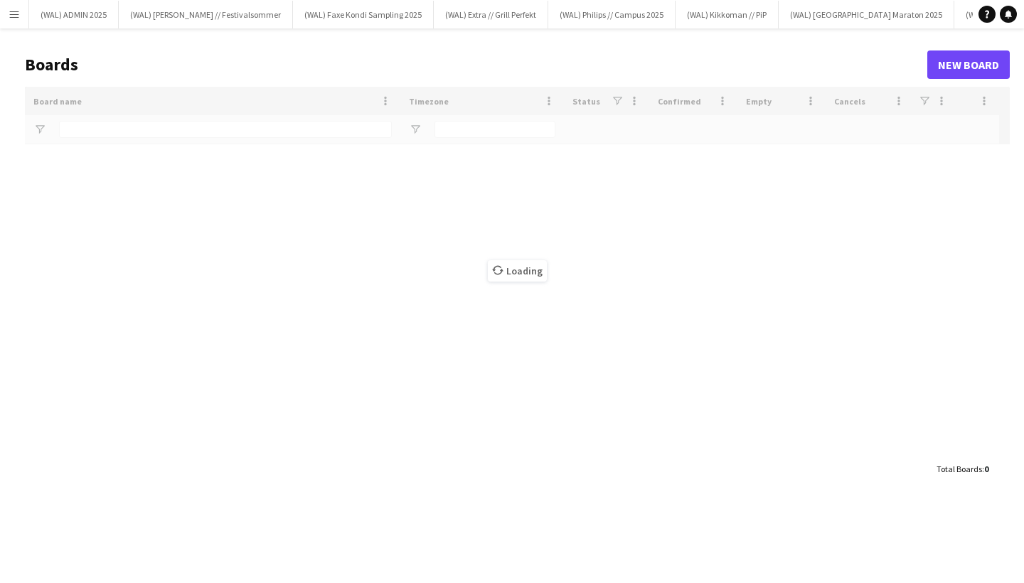  Describe the element at coordinates (517, 271) in the screenshot. I see `span: Loading` at that location.